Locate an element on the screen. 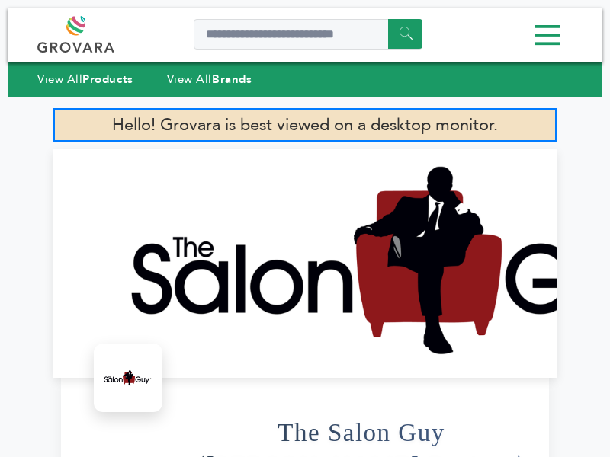 Image resolution: width=610 pixels, height=457 pixels. div: Menu is located at coordinates (305, 36).